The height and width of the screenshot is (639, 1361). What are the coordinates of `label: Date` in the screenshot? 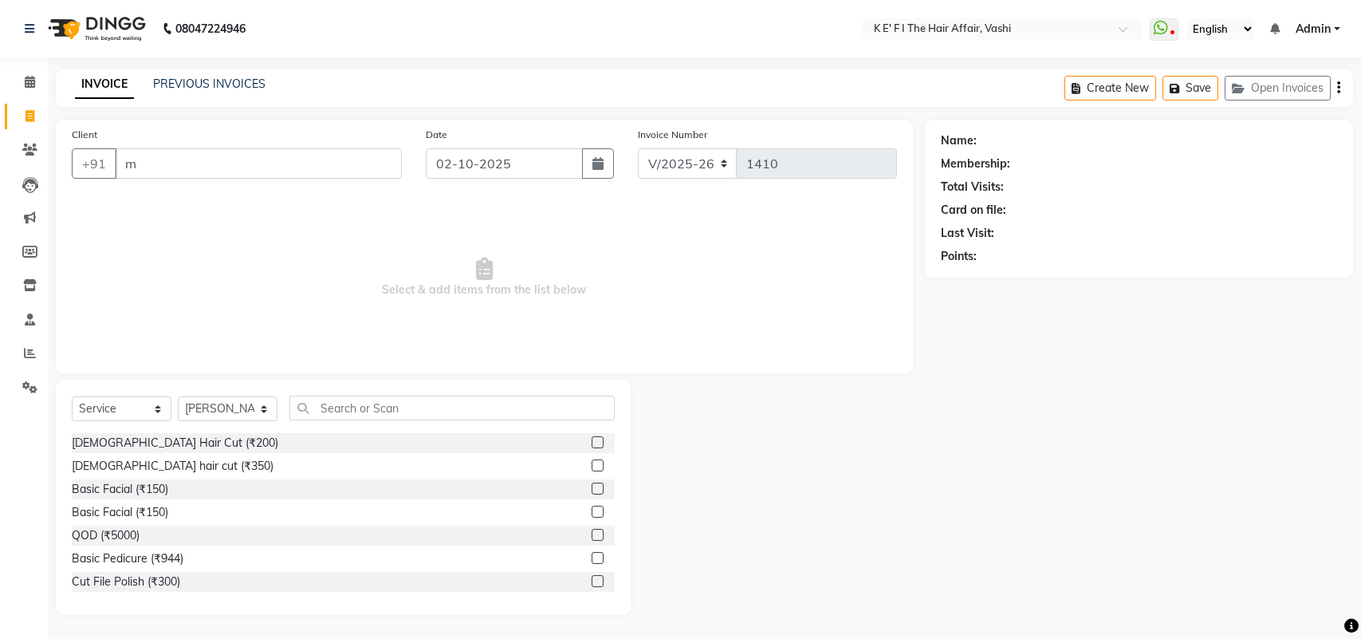 It's located at (436, 135).